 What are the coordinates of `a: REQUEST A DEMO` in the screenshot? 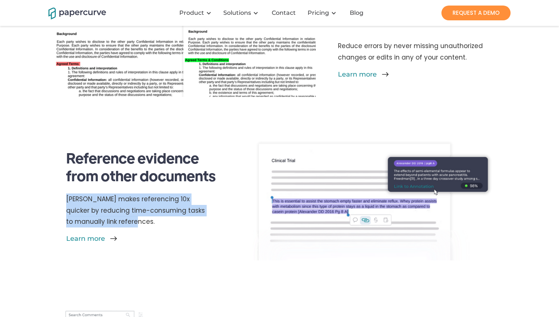 It's located at (476, 13).